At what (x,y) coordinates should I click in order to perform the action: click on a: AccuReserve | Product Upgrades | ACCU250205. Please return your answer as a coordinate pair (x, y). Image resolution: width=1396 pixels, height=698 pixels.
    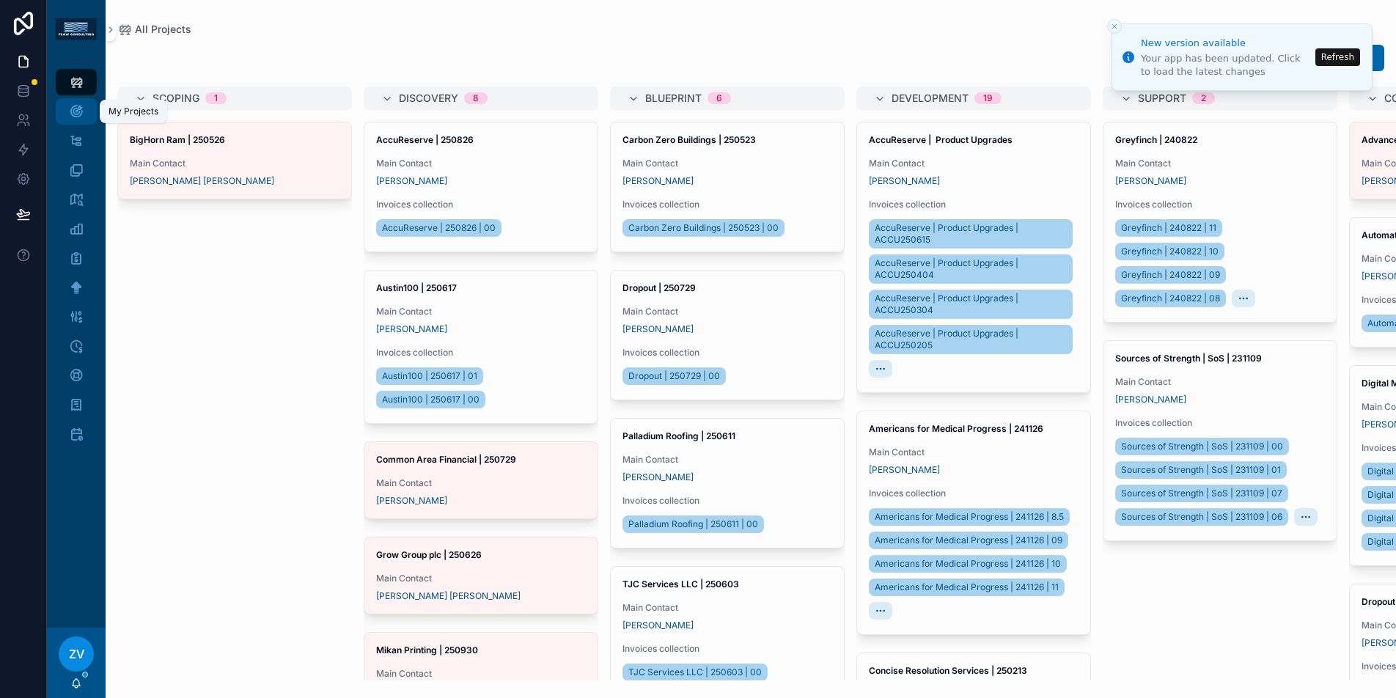
    Looking at the image, I should click on (971, 340).